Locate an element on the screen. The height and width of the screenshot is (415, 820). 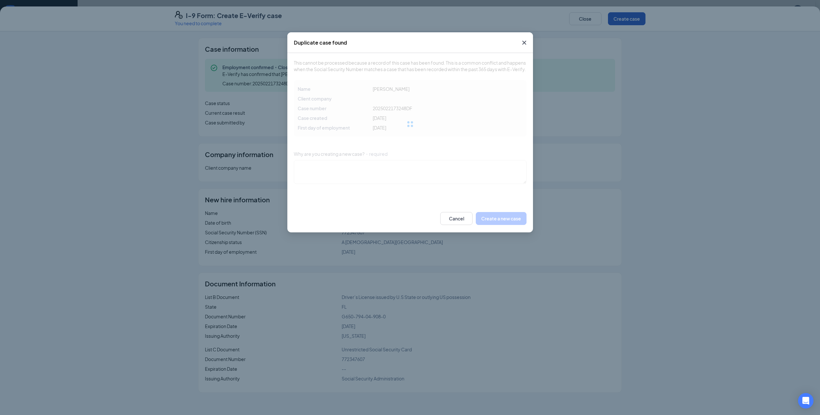
div: Duplicate case found is located at coordinates (320, 43).